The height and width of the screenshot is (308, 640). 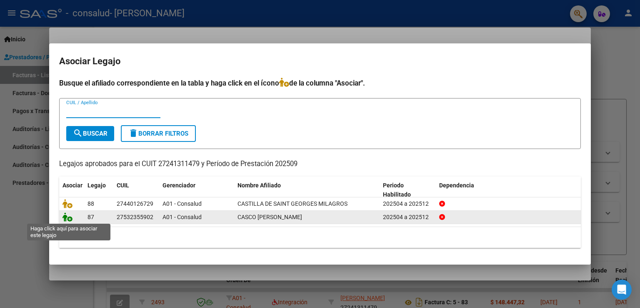 What do you see at coordinates (97, 185) in the screenshot?
I see `span: Legajo` at bounding box center [97, 185].